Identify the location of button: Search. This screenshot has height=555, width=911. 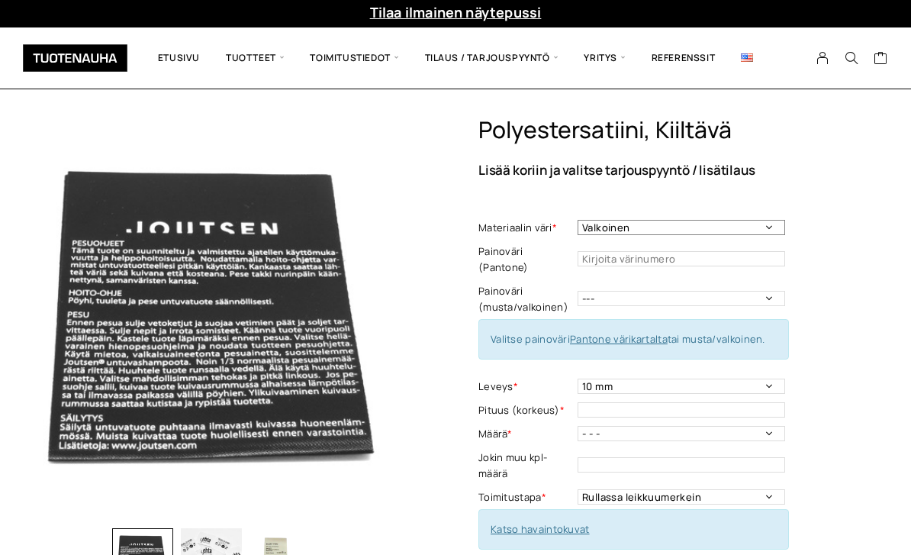
(851, 58).